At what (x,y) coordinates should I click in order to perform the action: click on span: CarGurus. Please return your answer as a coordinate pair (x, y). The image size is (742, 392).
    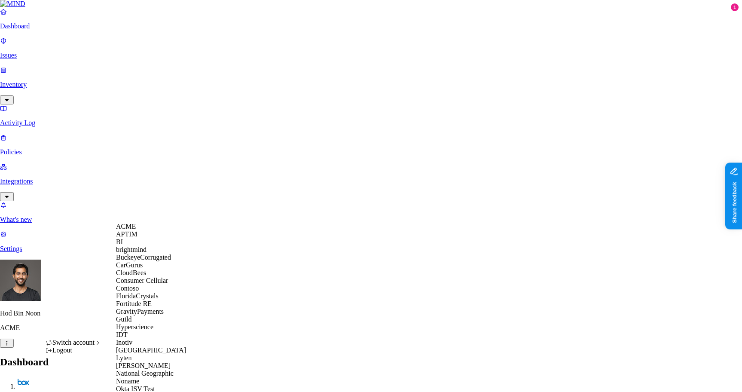
    Looking at the image, I should click on (129, 265).